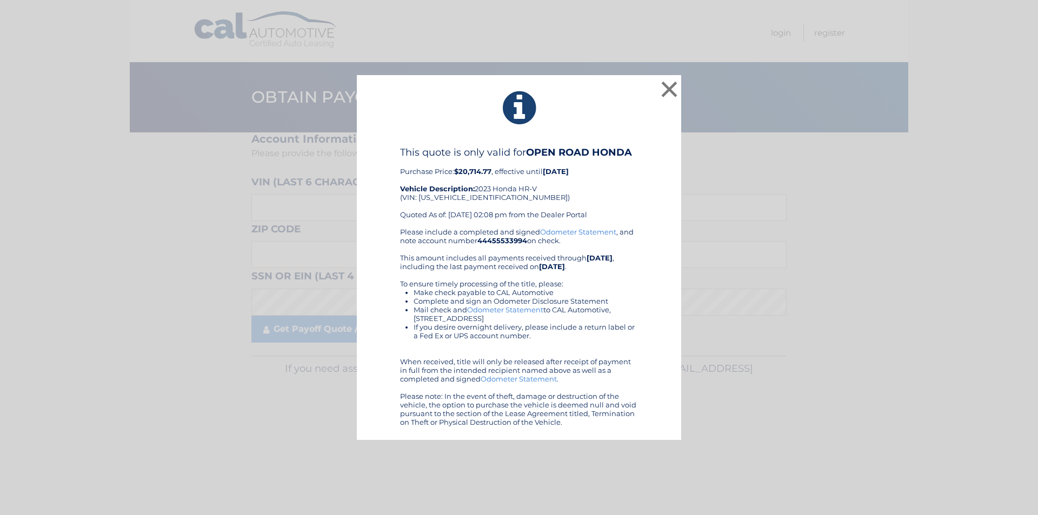 The image size is (1038, 515). I want to click on li: If you desire overnight delivery, please include a return label or a Fed Ex or UPS account number., so click(525, 331).